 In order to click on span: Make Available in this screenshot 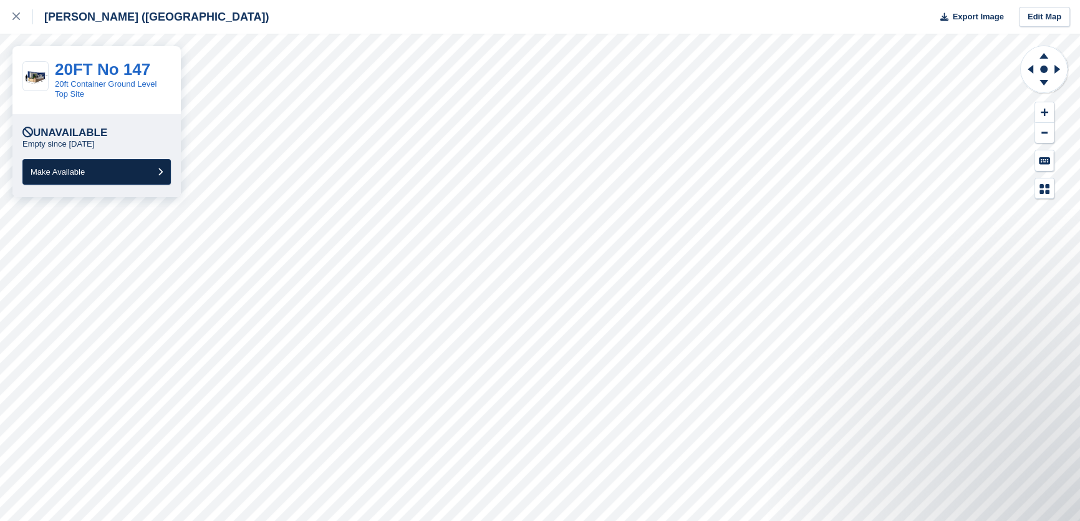, I will do `click(57, 171)`.